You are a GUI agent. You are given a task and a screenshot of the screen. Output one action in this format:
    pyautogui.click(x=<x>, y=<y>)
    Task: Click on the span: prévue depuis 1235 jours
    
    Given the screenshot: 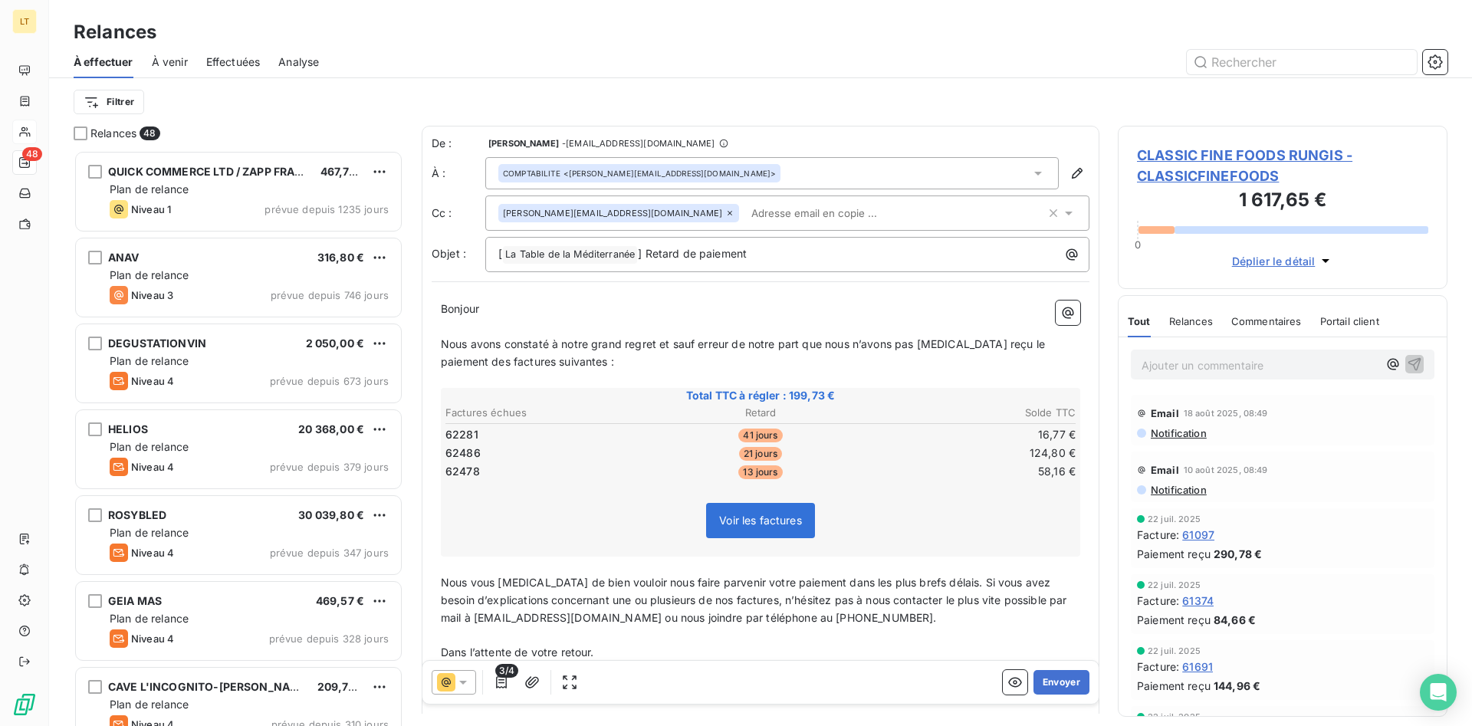 What is the action you would take?
    pyautogui.click(x=327, y=209)
    